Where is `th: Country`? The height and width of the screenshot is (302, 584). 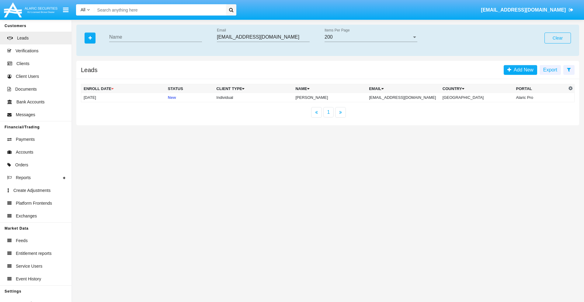
th: Country is located at coordinates (477, 89).